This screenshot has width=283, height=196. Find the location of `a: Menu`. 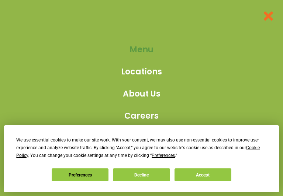

a: Menu is located at coordinates (142, 49).